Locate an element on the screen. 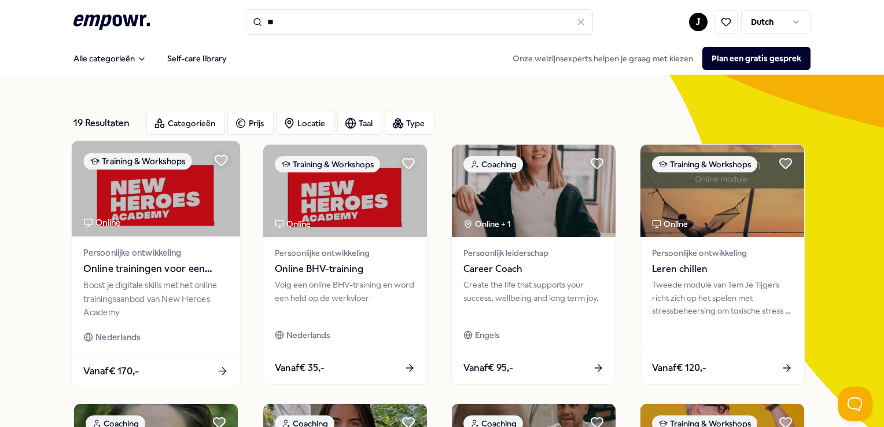  a: package imageTraining & WorkshopsOnlinePersoonlijke ontwikkelingOnline BHV-trainingVolg een onlin... is located at coordinates (345, 264).